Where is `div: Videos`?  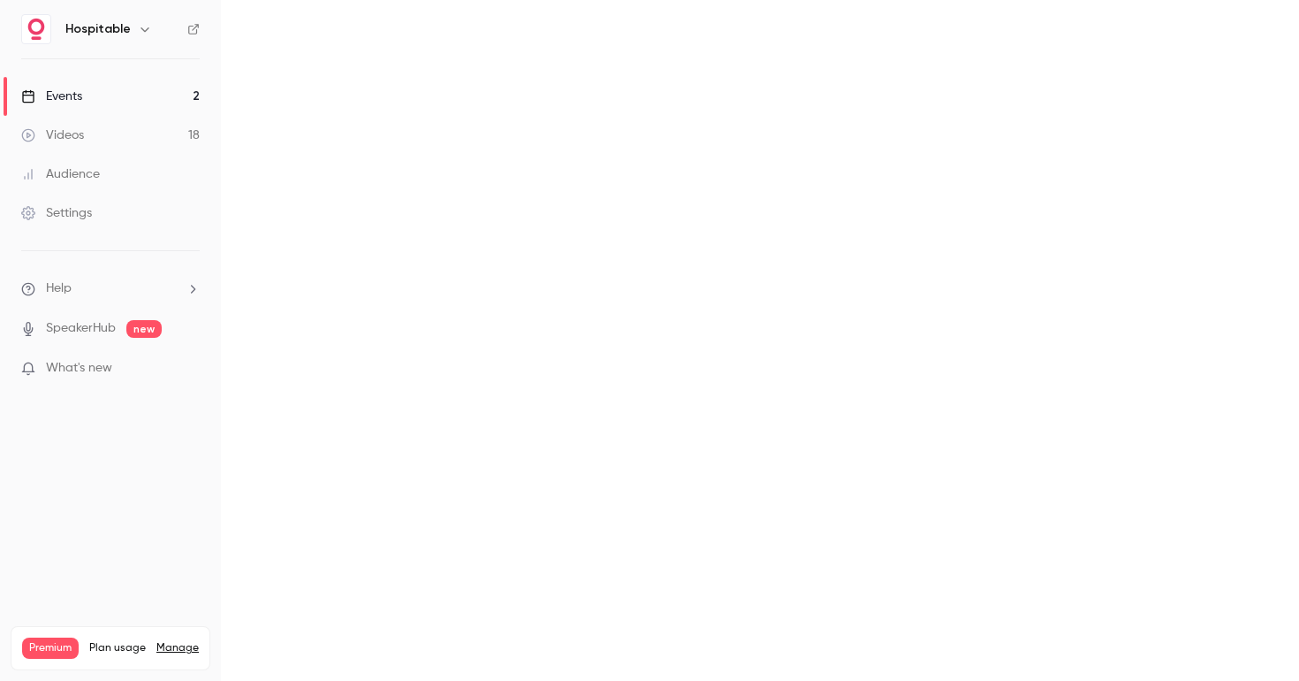
div: Videos is located at coordinates (52, 135).